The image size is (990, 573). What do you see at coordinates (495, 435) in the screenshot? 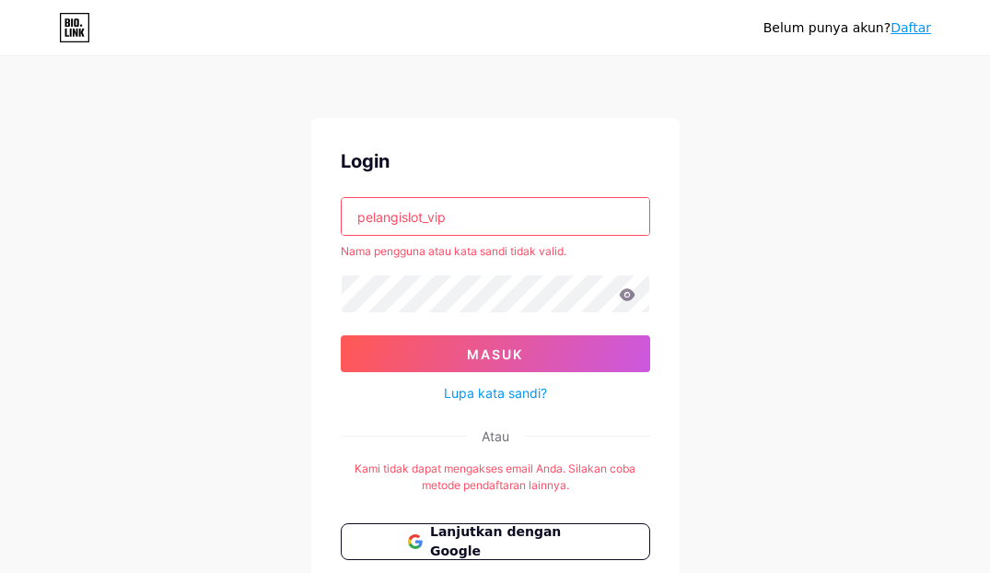
I see `font: Atau` at bounding box center [495, 435].